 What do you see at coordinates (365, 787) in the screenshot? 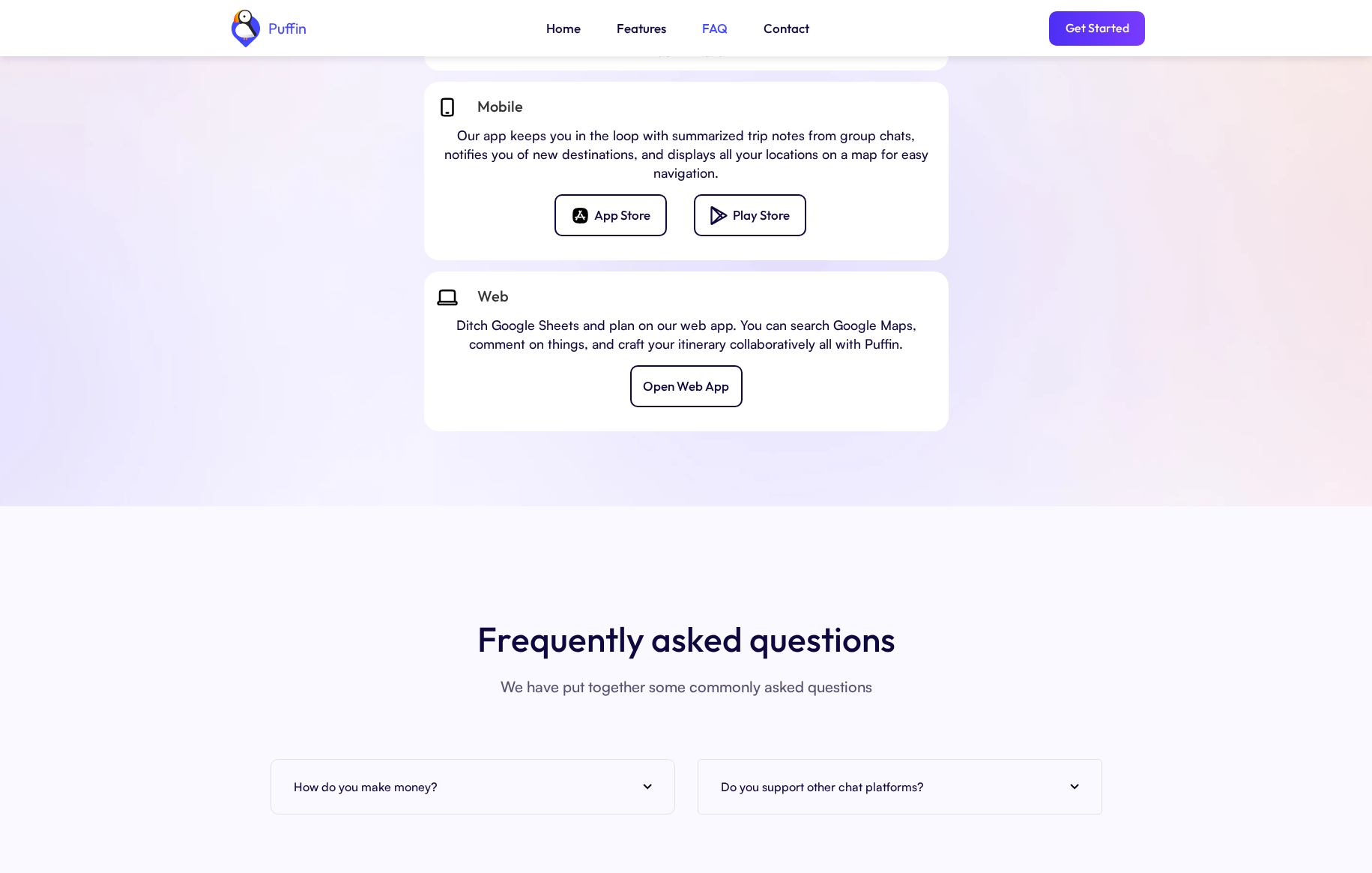
I see `h4: How do you make money?` at bounding box center [365, 787].